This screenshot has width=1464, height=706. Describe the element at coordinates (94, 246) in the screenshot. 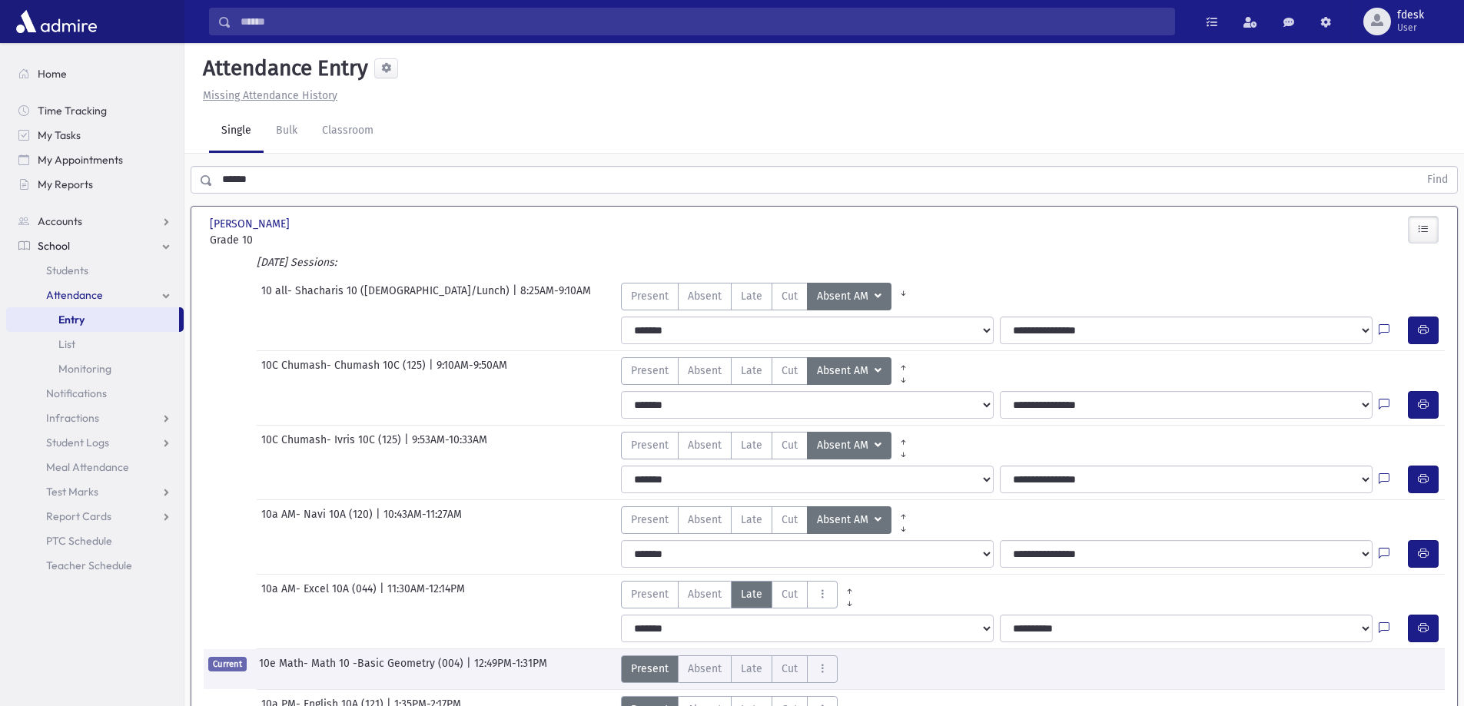

I see `a: School` at that location.